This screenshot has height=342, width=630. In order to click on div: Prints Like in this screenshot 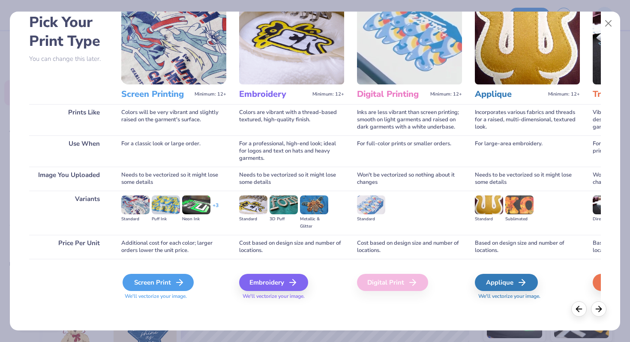, I will do `click(69, 120)`.